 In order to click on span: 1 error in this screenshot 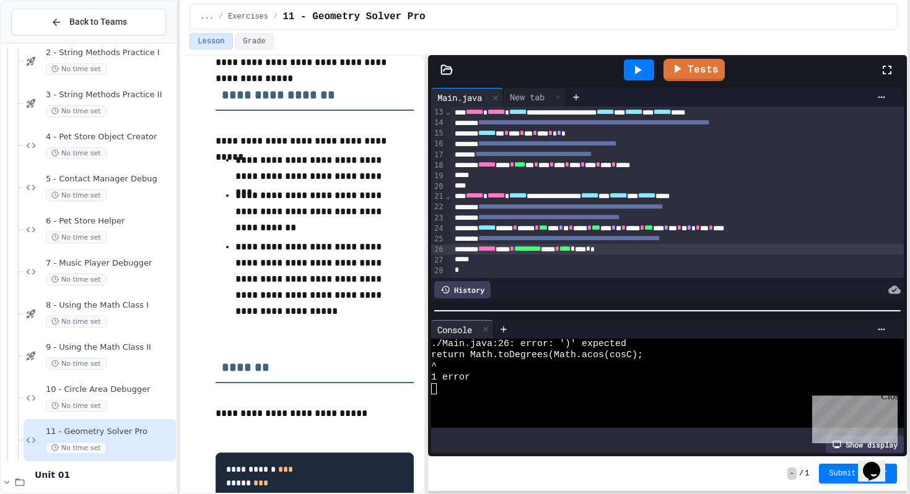, I will do `click(450, 378)`.